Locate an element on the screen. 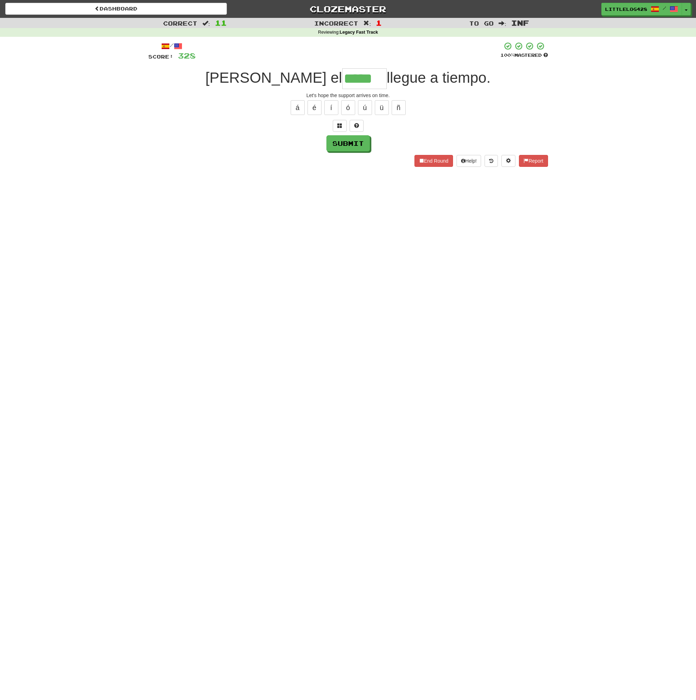  button: Round history (alt+y) is located at coordinates (491, 161).